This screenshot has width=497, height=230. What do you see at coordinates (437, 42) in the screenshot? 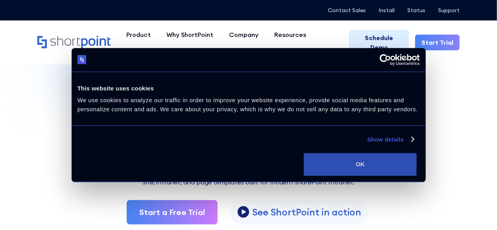
I see `a: Start Trial` at bounding box center [437, 42].